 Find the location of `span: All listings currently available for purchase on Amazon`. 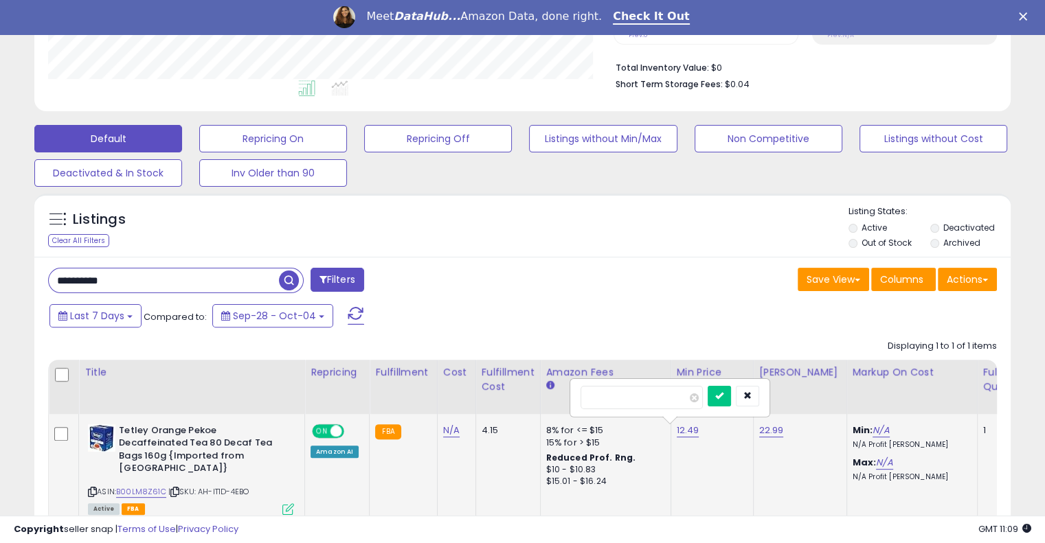

span: All listings currently available for purchase on Amazon is located at coordinates (104, 509).